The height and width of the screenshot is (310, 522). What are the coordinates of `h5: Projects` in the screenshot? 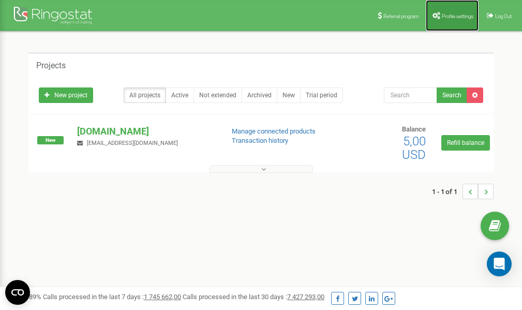 It's located at (51, 66).